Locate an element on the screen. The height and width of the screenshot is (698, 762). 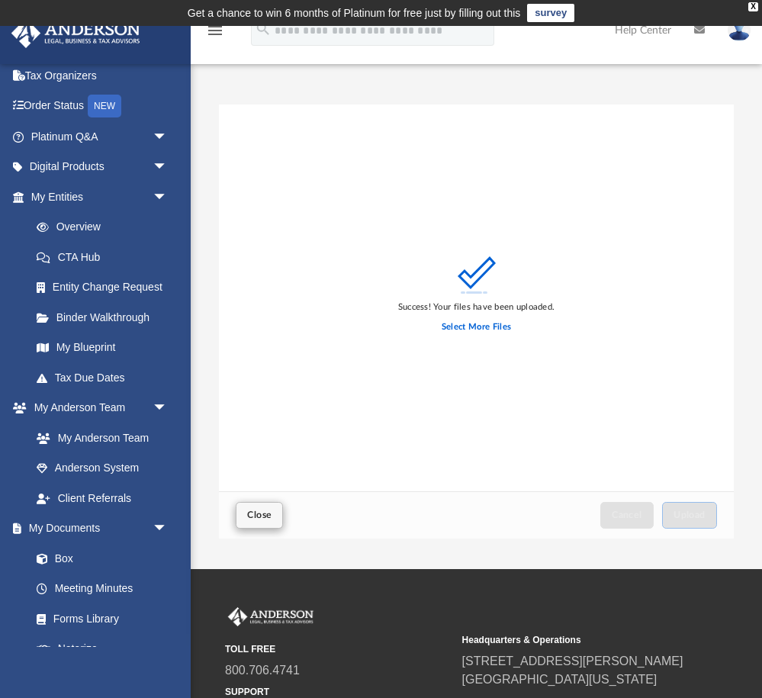
small: Headquarters & Operations is located at coordinates (575, 640).